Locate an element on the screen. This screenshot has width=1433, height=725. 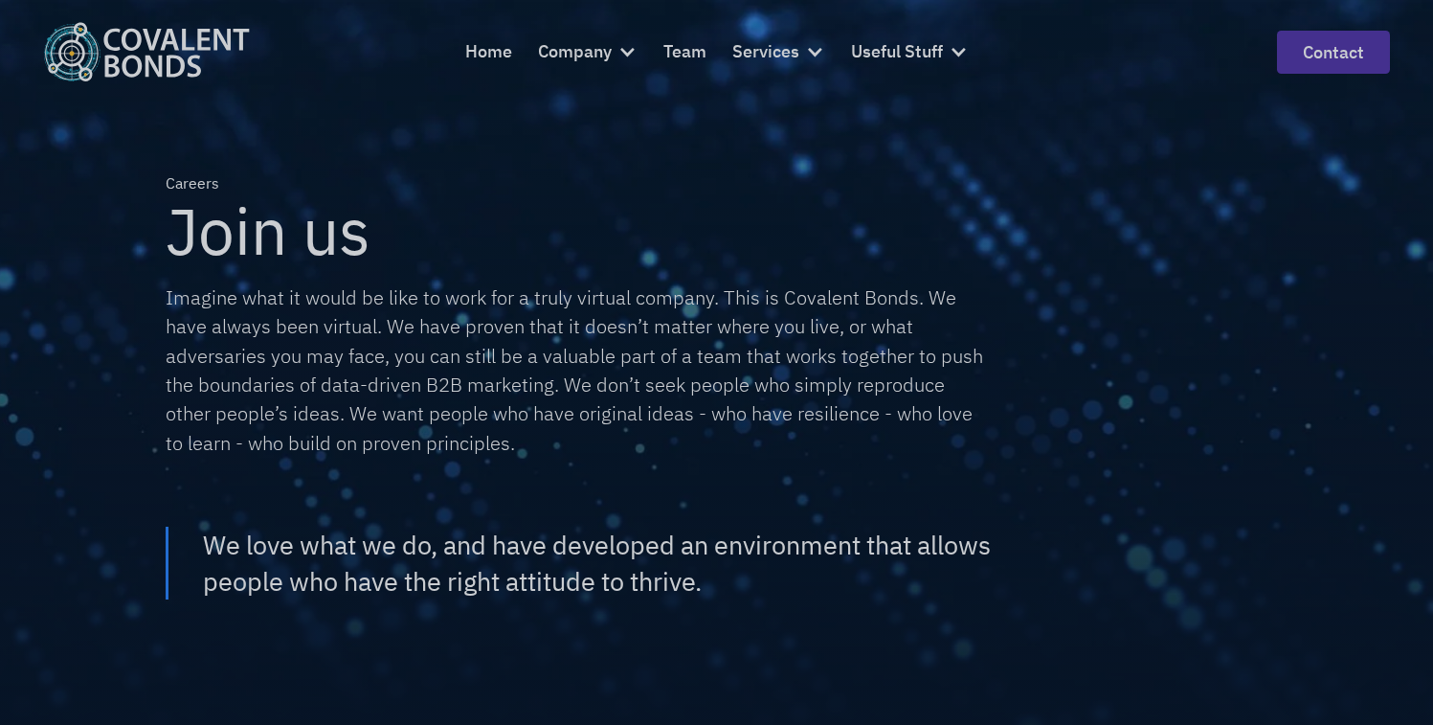
a: Team is located at coordinates (684, 52).